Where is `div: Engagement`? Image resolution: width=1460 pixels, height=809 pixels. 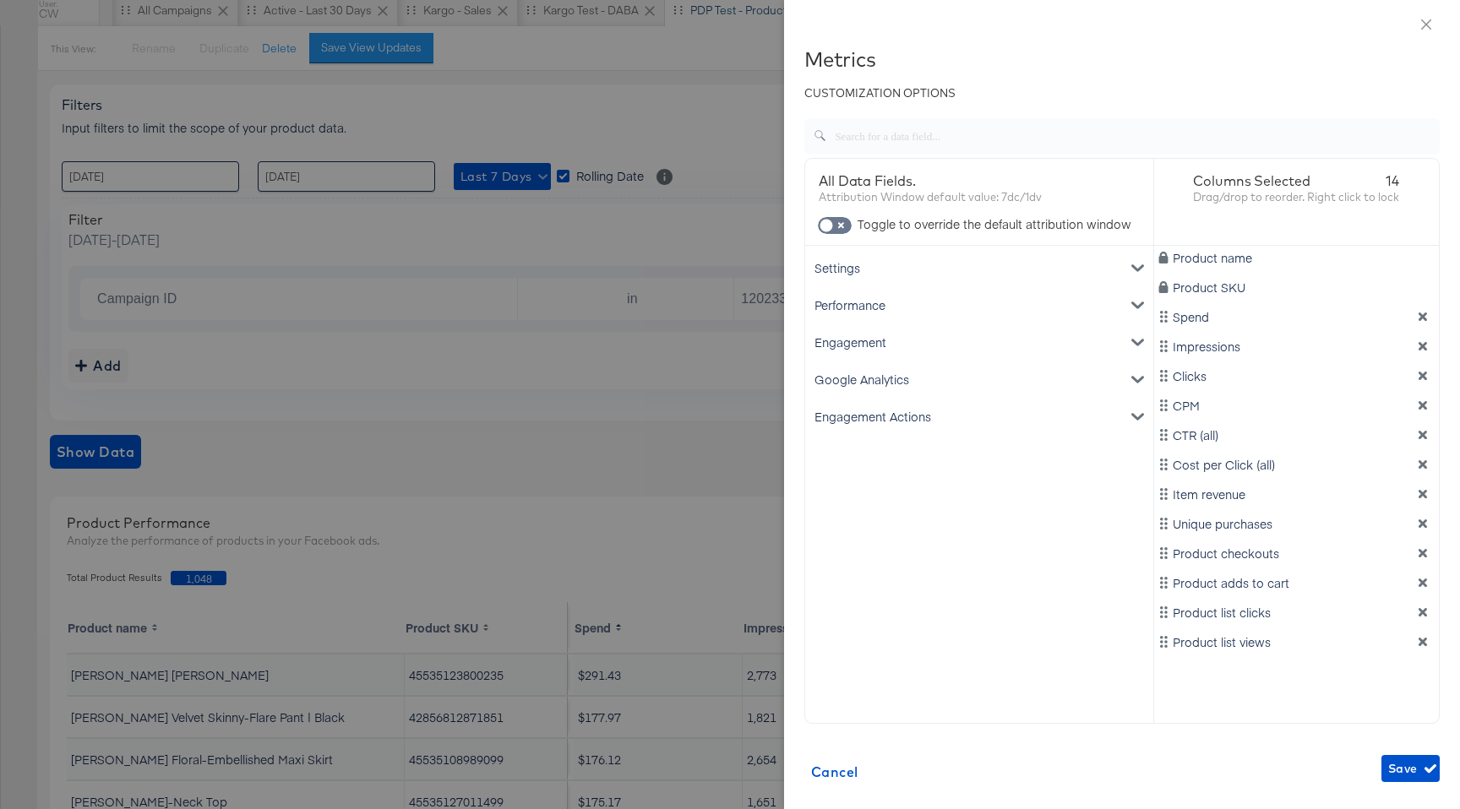
div: Engagement is located at coordinates (979, 342).